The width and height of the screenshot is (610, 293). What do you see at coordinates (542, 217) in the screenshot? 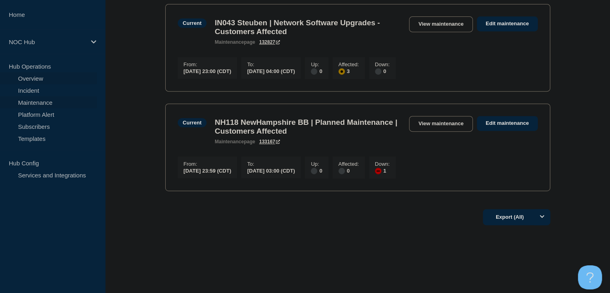
I see `button: Options` at bounding box center [542, 217].